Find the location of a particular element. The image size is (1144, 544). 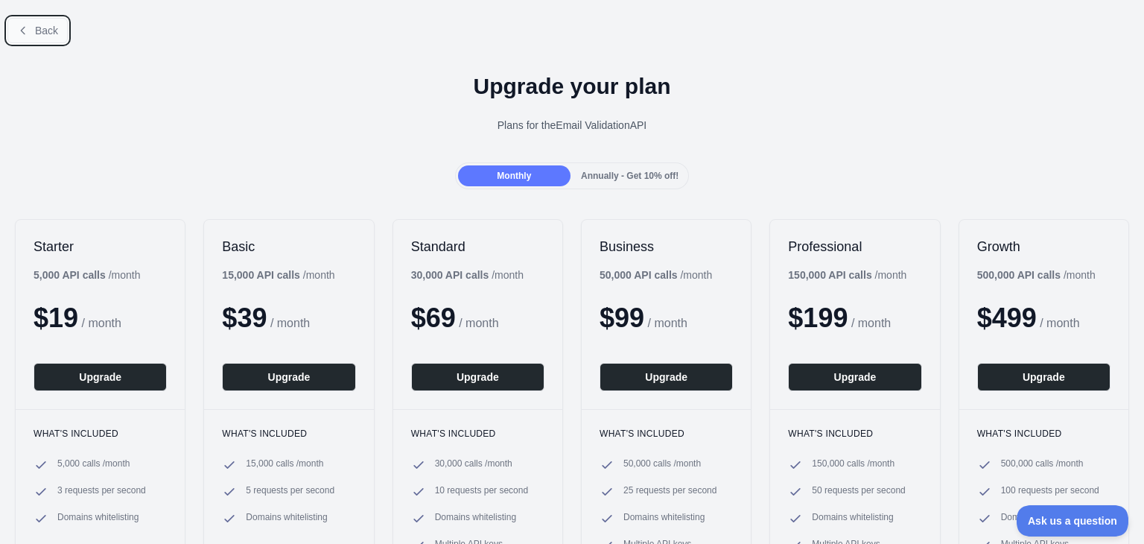

b: 150,000 API calls is located at coordinates (830, 275).